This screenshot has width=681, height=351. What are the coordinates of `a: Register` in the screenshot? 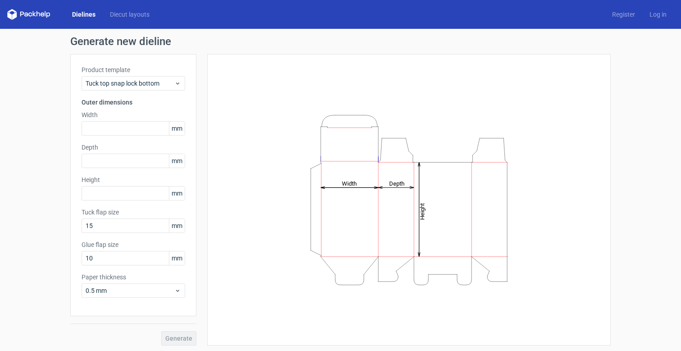 It's located at (623, 14).